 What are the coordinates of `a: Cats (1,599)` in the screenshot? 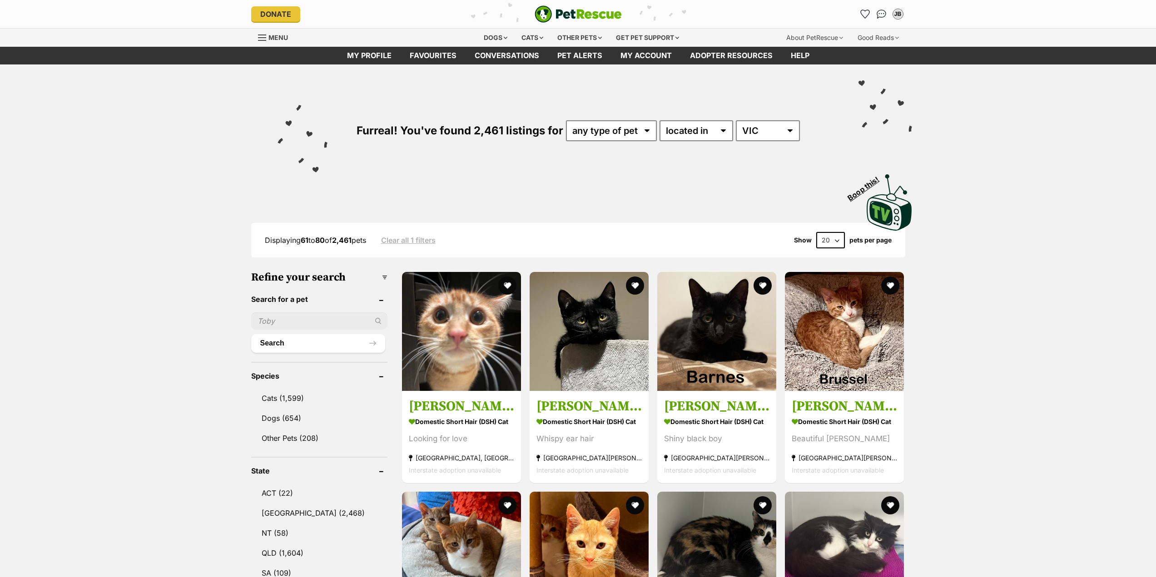 It's located at (319, 398).